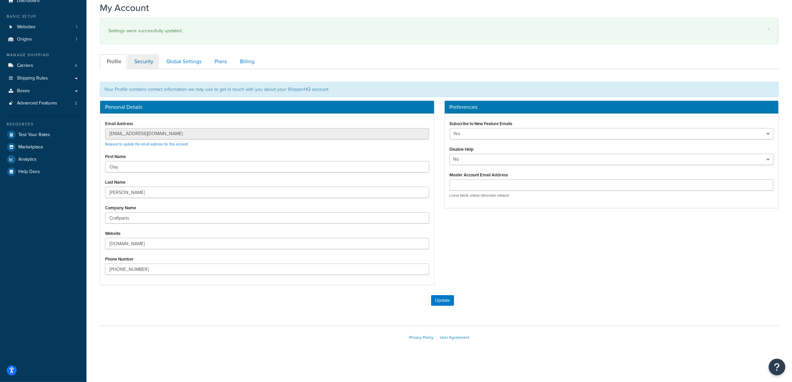 This screenshot has width=792, height=382. Describe the element at coordinates (43, 27) in the screenshot. I see `li: Websites` at that location.